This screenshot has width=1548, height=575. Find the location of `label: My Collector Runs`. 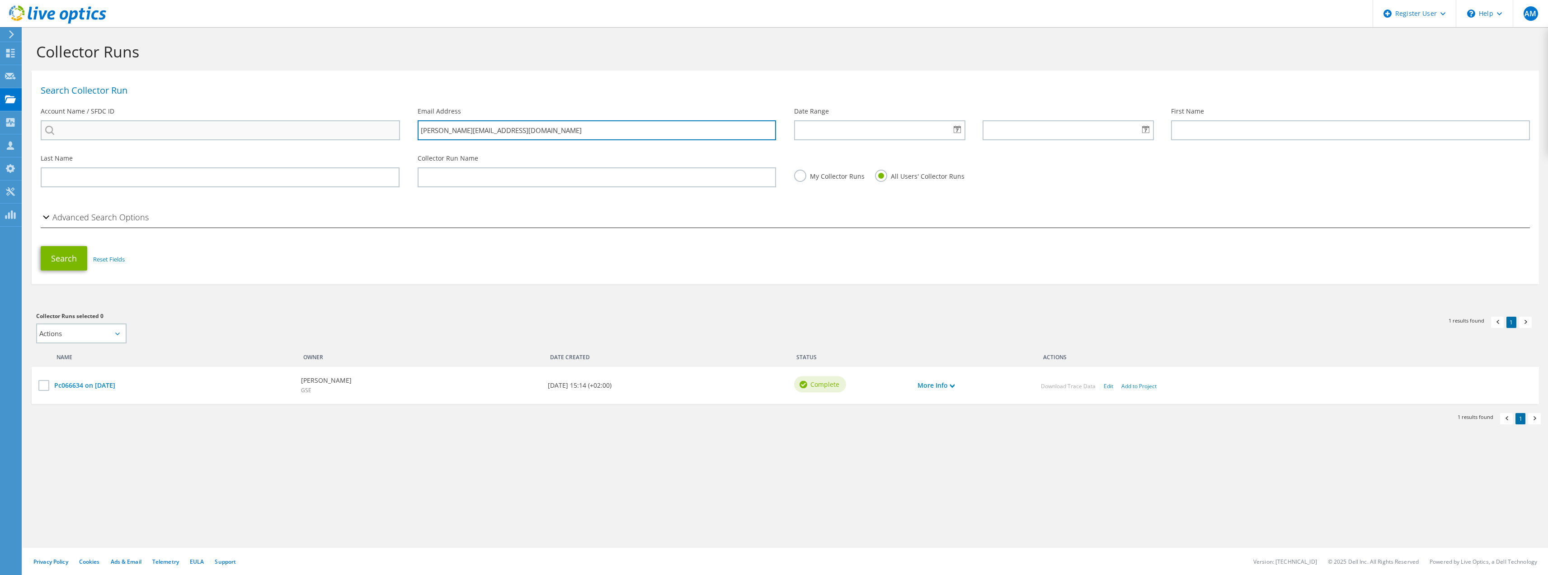

label: My Collector Runs is located at coordinates (830, 175).